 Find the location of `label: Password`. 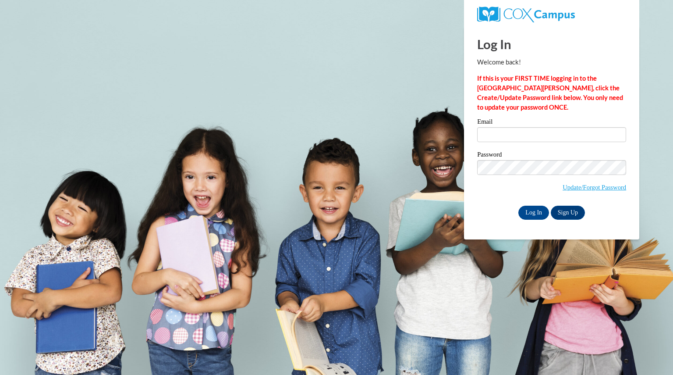

label: Password is located at coordinates (552, 156).